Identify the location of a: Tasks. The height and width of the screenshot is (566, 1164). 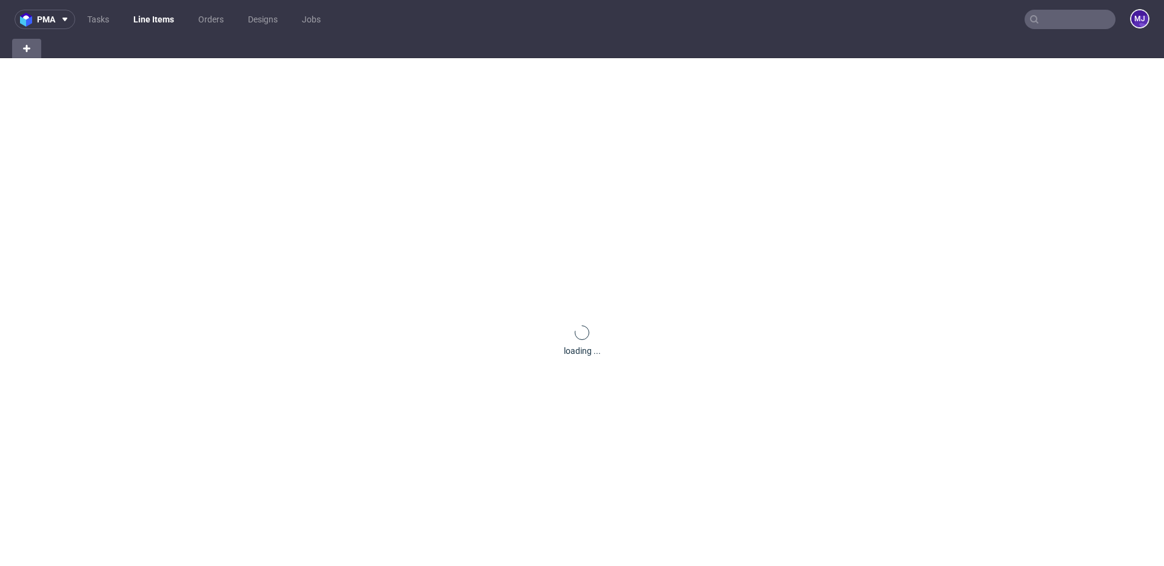
(98, 19).